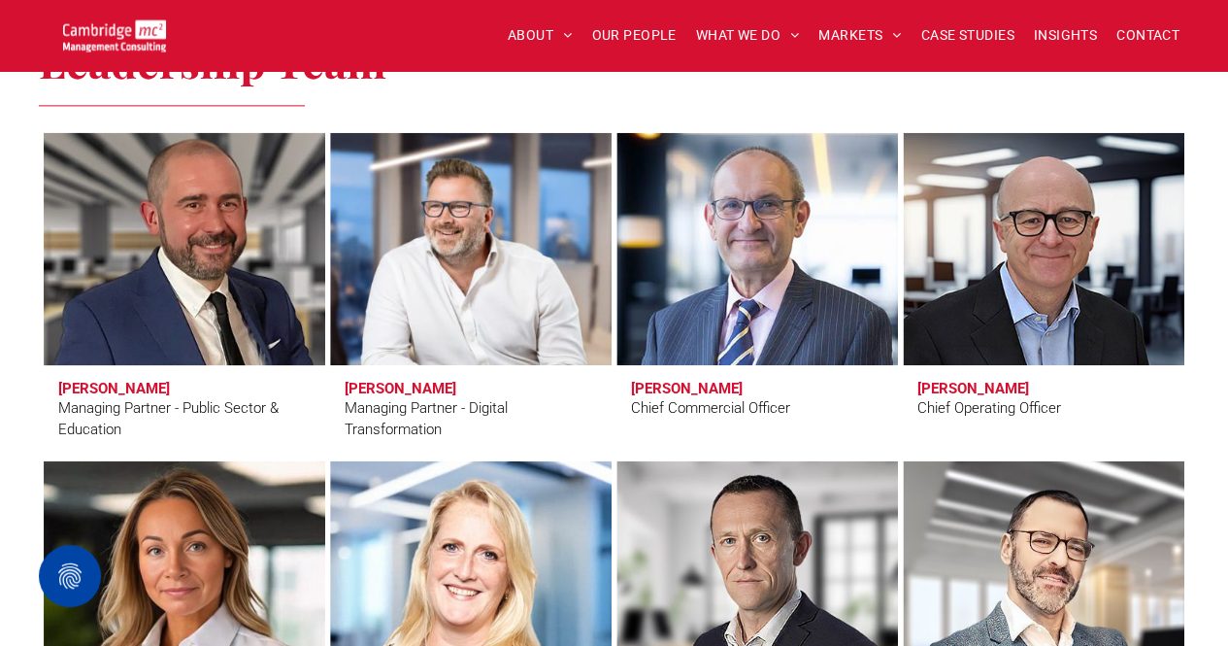 The width and height of the screenshot is (1228, 646). Describe the element at coordinates (968, 35) in the screenshot. I see `a: CASE STUDIES` at that location.